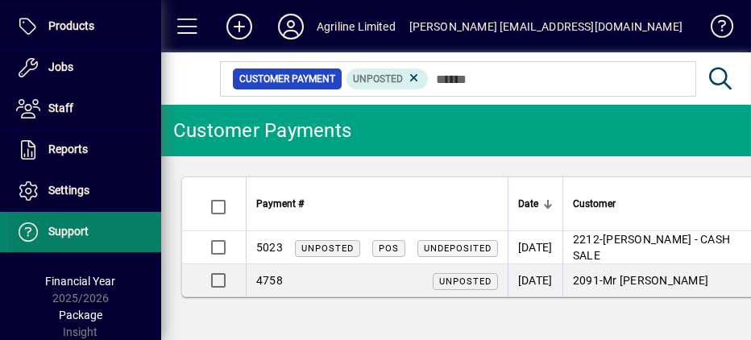  What do you see at coordinates (388, 248) in the screenshot?
I see `span: POS` at bounding box center [388, 248].